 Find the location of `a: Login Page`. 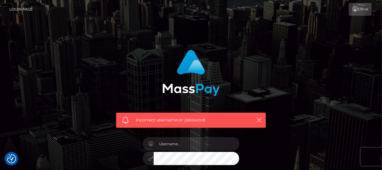

a: Login Page is located at coordinates (21, 9).